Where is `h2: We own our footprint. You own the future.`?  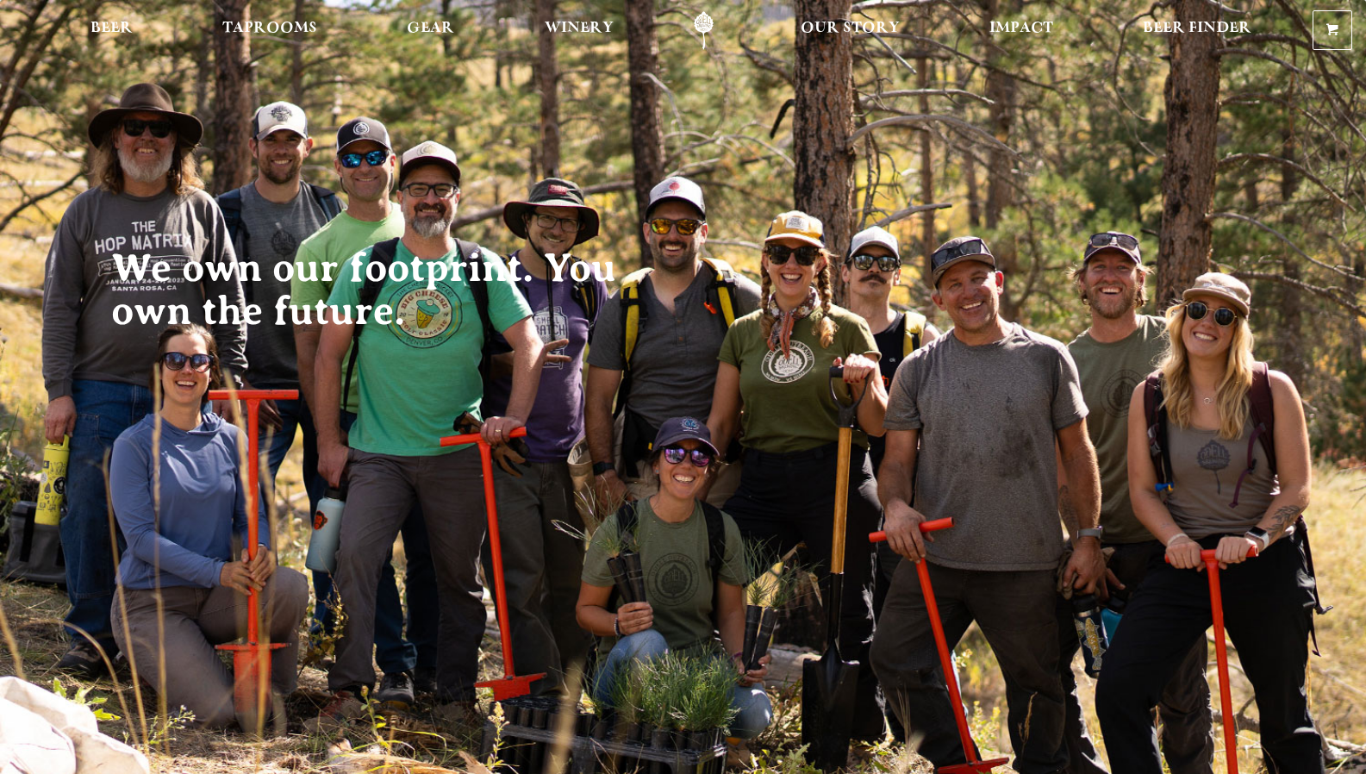 h2: We own our footprint. You own the future. is located at coordinates (380, 290).